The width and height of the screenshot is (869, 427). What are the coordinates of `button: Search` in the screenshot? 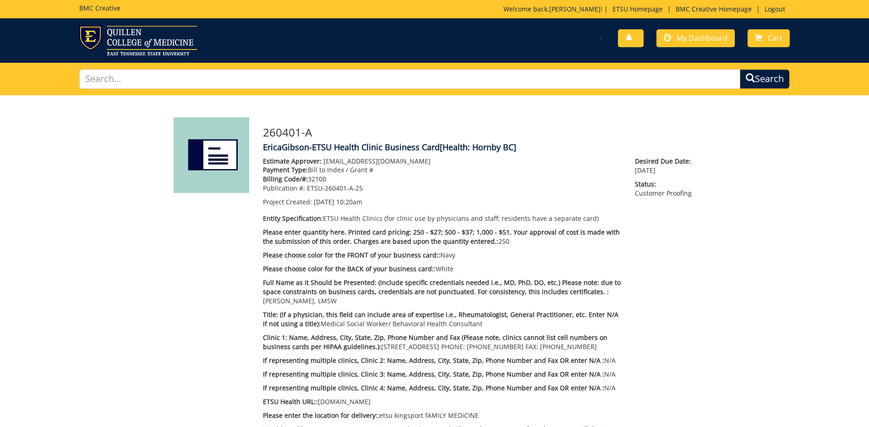 It's located at (764, 79).